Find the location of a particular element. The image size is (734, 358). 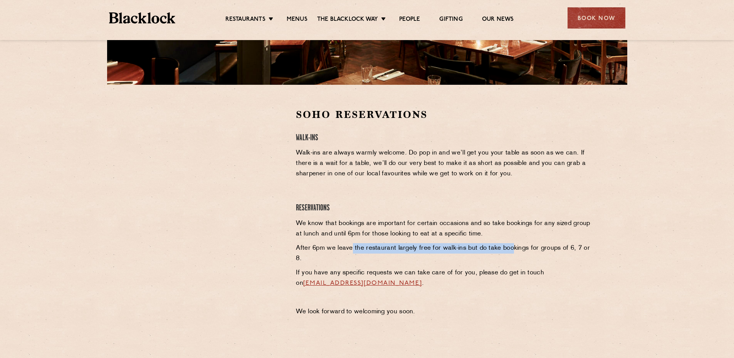

h2: Soho Reservations is located at coordinates (443, 114).